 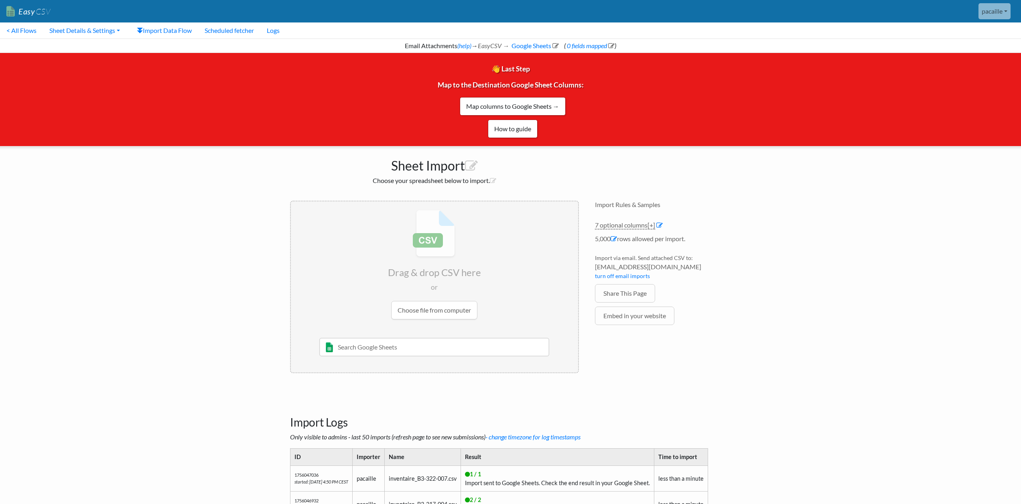 What do you see at coordinates (635, 316) in the screenshot?
I see `a: Embed in your website` at bounding box center [635, 316].